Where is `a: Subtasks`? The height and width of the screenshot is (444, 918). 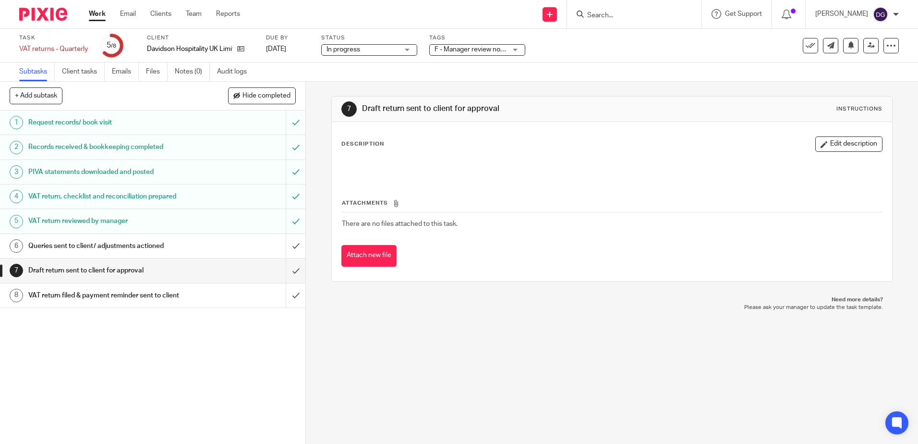 a: Subtasks is located at coordinates (37, 72).